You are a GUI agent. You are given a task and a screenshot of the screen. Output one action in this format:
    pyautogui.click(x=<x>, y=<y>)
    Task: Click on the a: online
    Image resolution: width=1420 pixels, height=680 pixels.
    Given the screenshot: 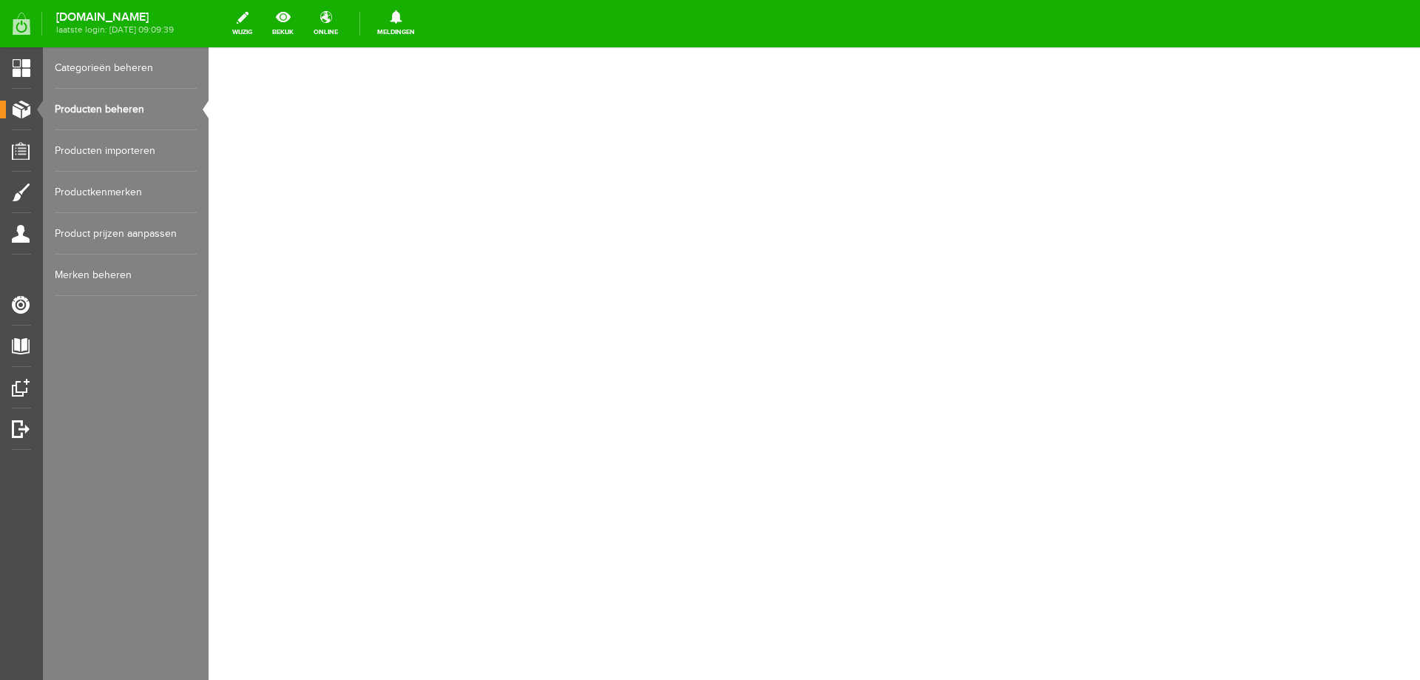 What is the action you would take?
    pyautogui.click(x=325, y=24)
    